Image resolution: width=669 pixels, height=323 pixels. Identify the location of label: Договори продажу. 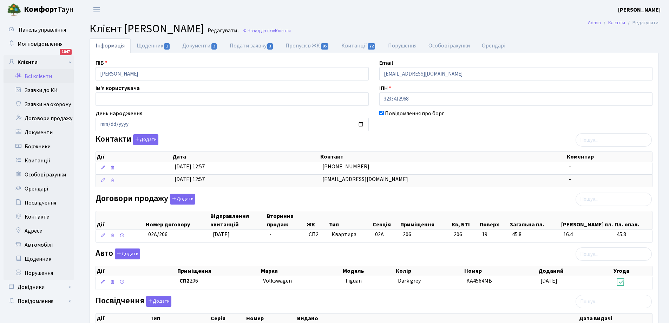
(145, 199).